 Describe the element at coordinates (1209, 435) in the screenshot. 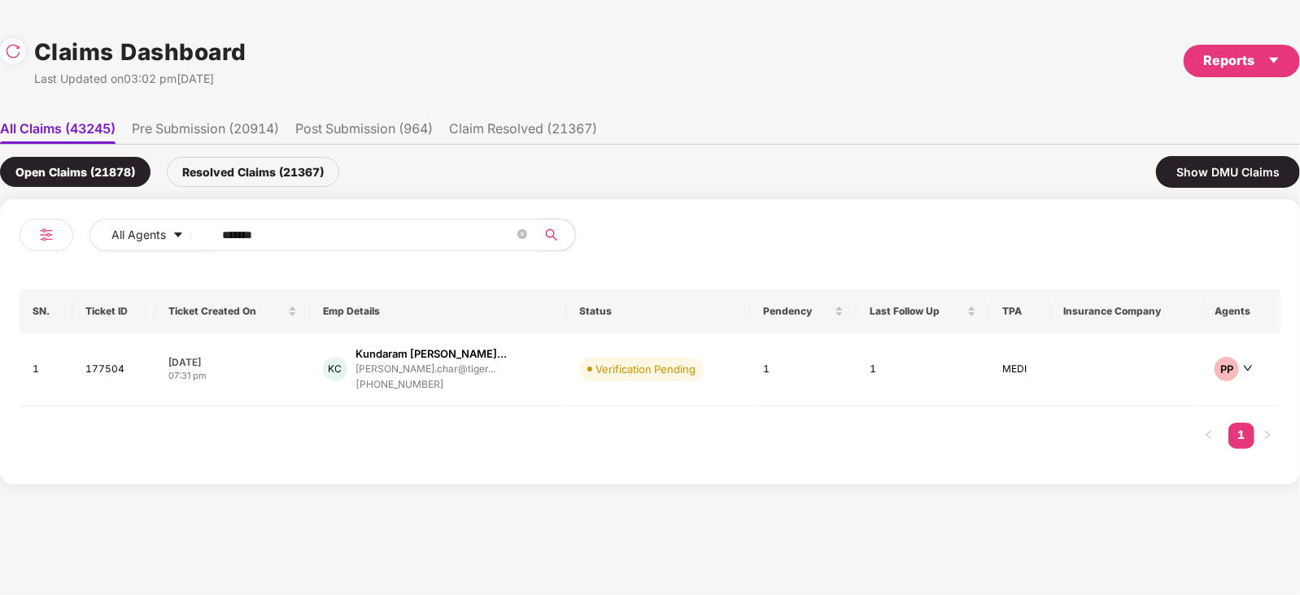

I see `span: left` at that location.